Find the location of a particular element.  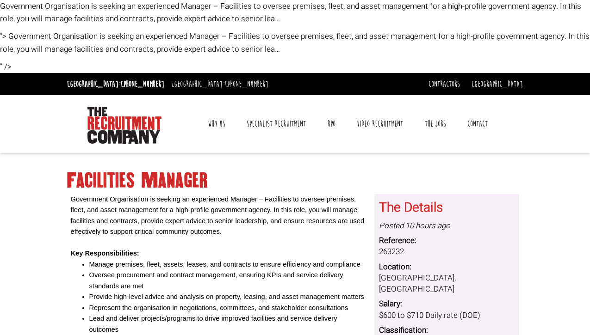

b: Key Responsibilities: is located at coordinates (105, 253).